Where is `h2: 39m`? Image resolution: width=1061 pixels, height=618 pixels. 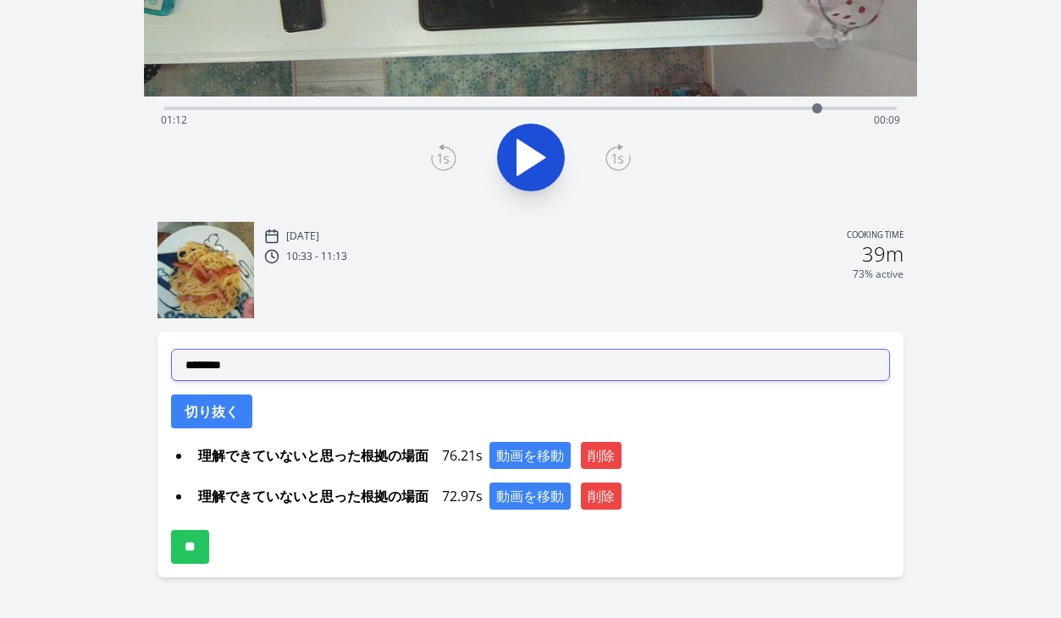 h2: 39m is located at coordinates (883, 254).